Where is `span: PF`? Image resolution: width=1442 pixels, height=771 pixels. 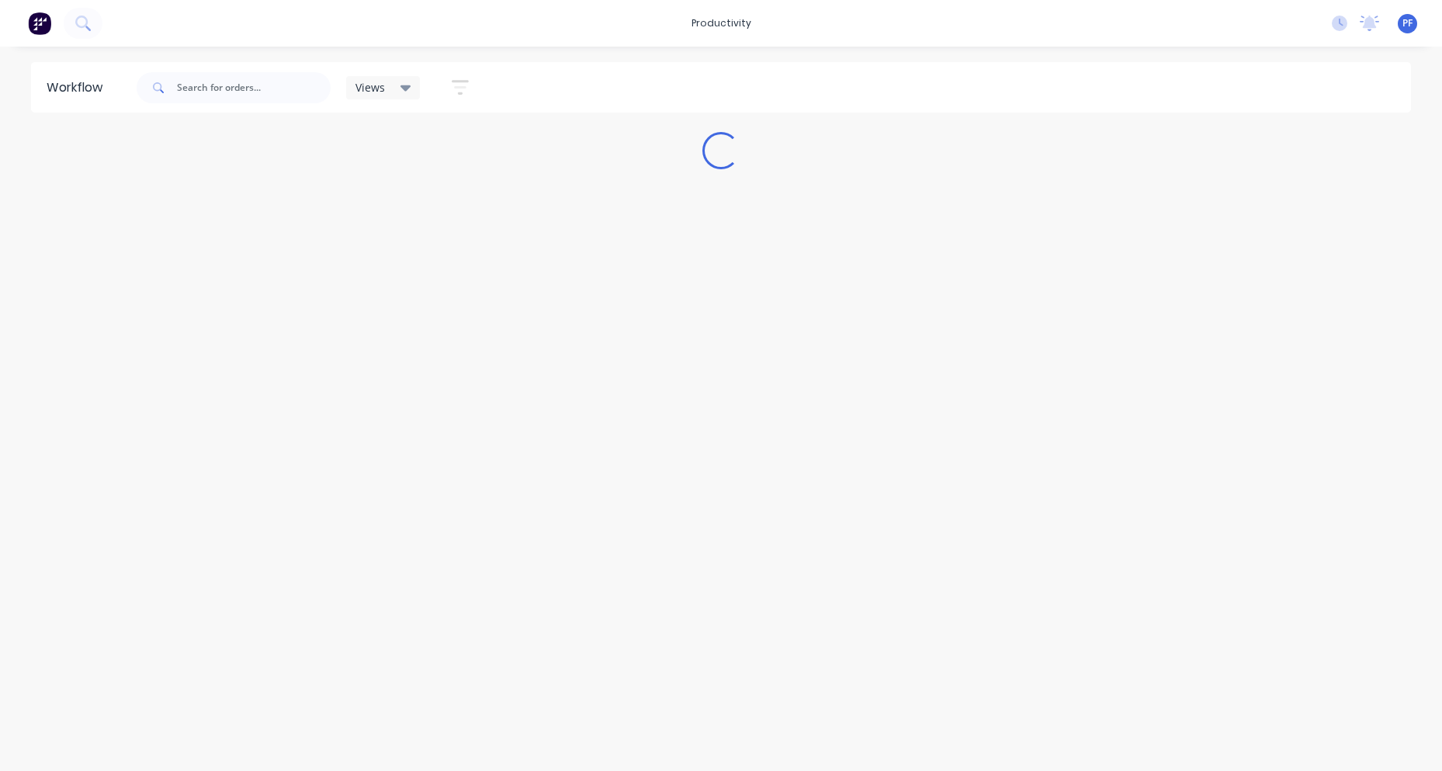
span: PF is located at coordinates (1407, 23).